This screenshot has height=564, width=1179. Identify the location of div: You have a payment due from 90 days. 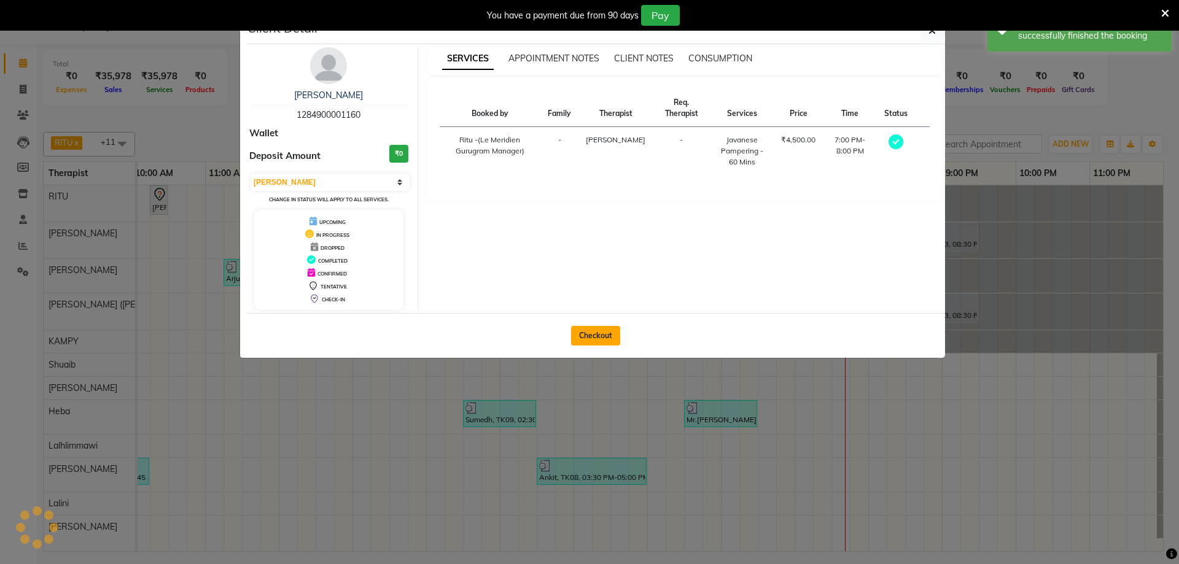
(563, 15).